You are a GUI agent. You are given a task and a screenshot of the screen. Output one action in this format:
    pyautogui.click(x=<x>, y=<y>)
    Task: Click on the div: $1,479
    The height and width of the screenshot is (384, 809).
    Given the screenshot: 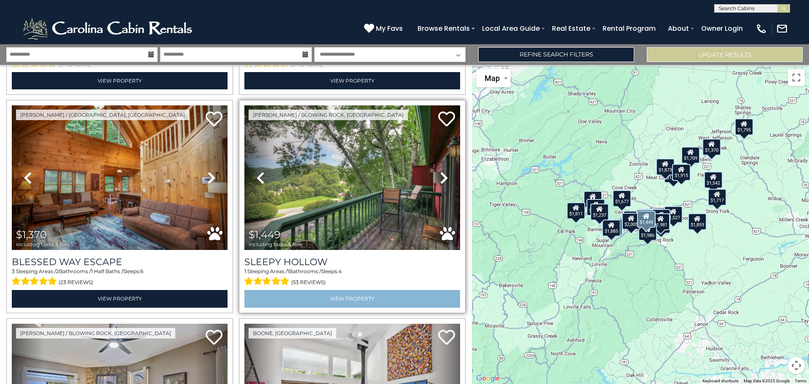 What is the action you would take?
    pyautogui.click(x=647, y=216)
    